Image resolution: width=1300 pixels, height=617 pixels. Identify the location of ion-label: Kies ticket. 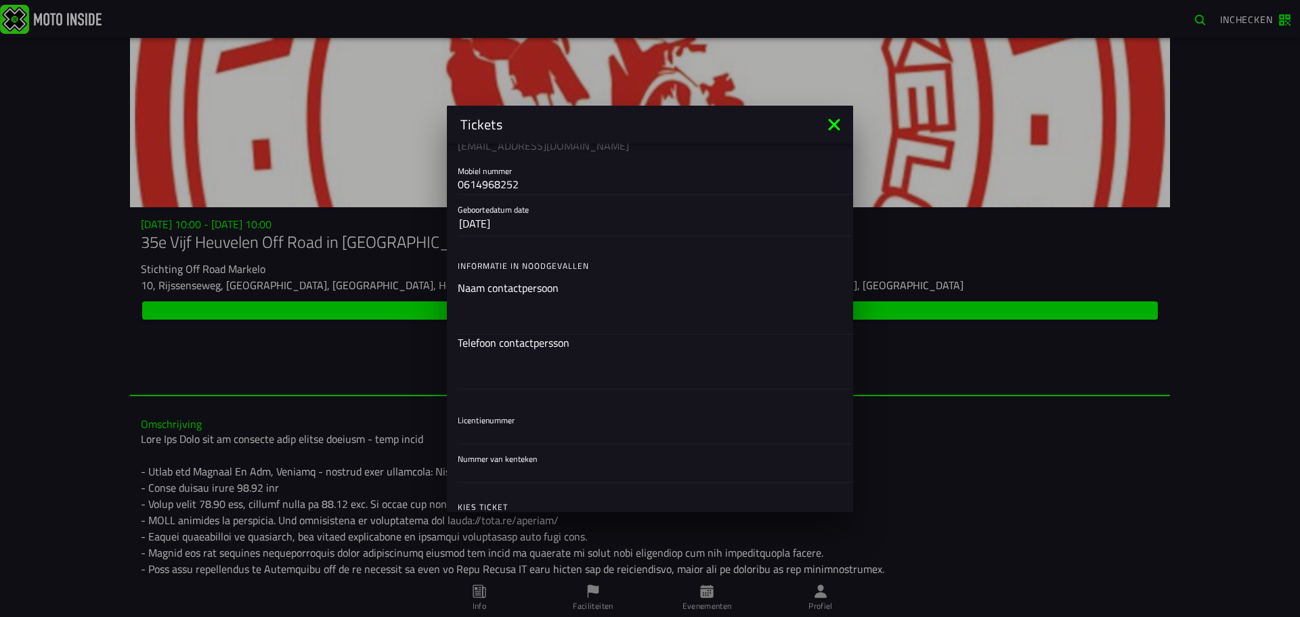
(655, 507).